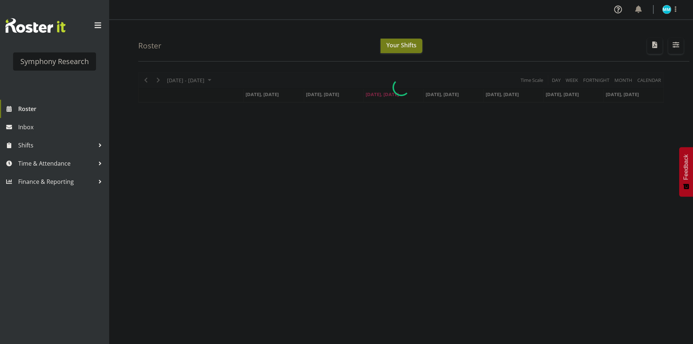 Image resolution: width=693 pixels, height=344 pixels. Describe the element at coordinates (62, 109) in the screenshot. I see `span: Roster` at that location.